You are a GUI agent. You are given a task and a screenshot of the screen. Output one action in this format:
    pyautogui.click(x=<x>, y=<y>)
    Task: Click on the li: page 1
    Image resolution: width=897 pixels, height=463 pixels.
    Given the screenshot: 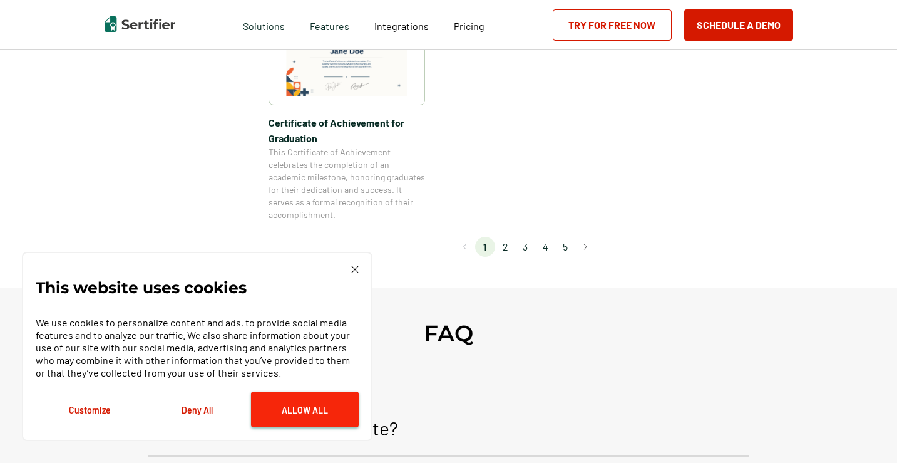 What is the action you would take?
    pyautogui.click(x=485, y=247)
    